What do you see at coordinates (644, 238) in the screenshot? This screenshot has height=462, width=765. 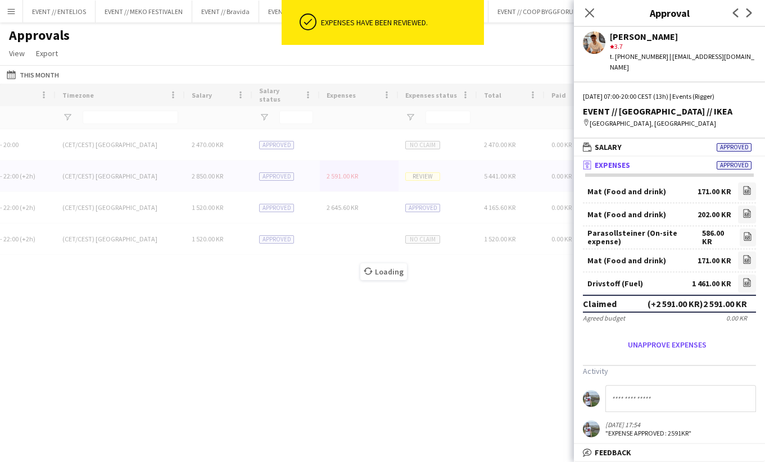 I see `div: Parasollsteiner (On-site expense)` at bounding box center [644, 238].